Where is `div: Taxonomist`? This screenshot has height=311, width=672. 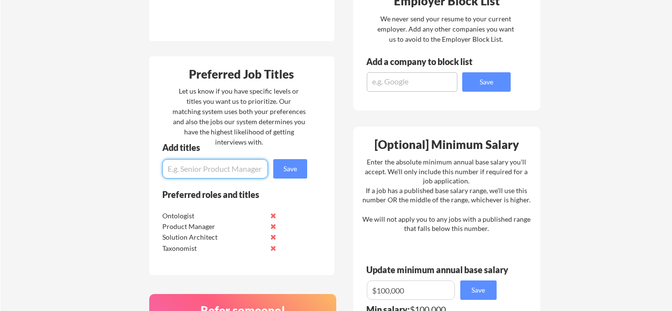
div: Taxonomist is located at coordinates (213, 248).